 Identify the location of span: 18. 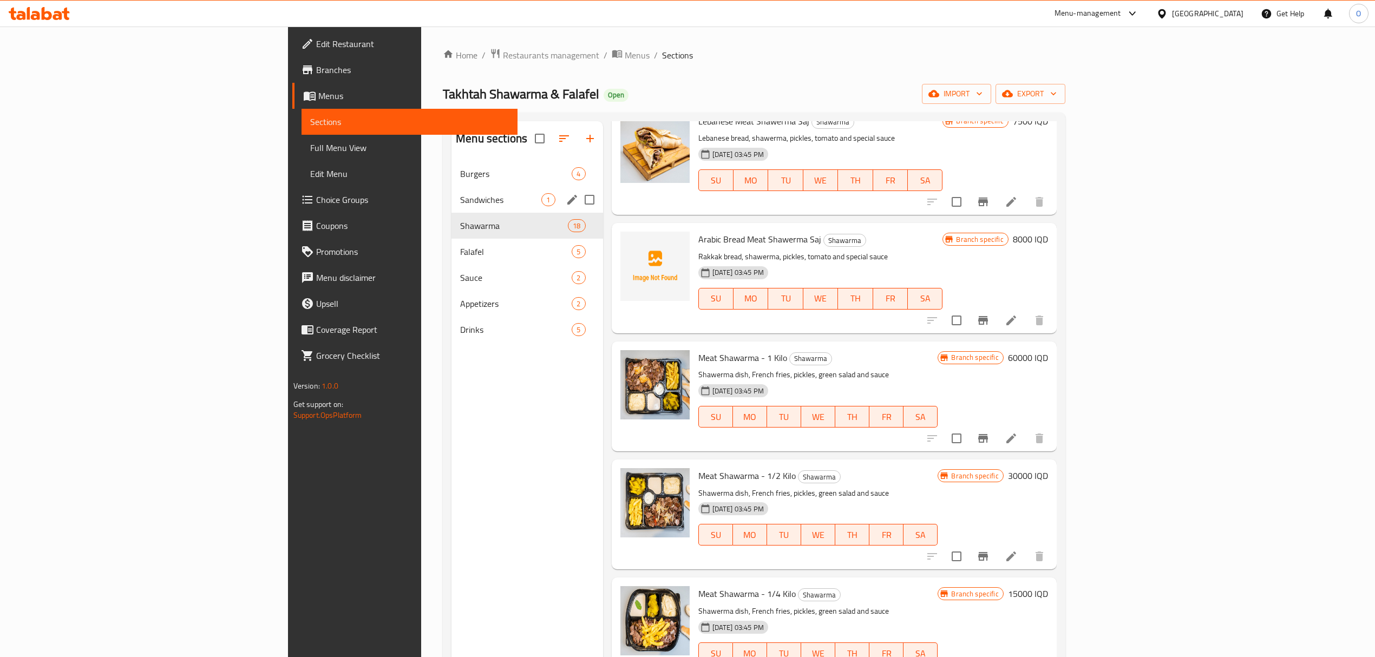
(576, 226).